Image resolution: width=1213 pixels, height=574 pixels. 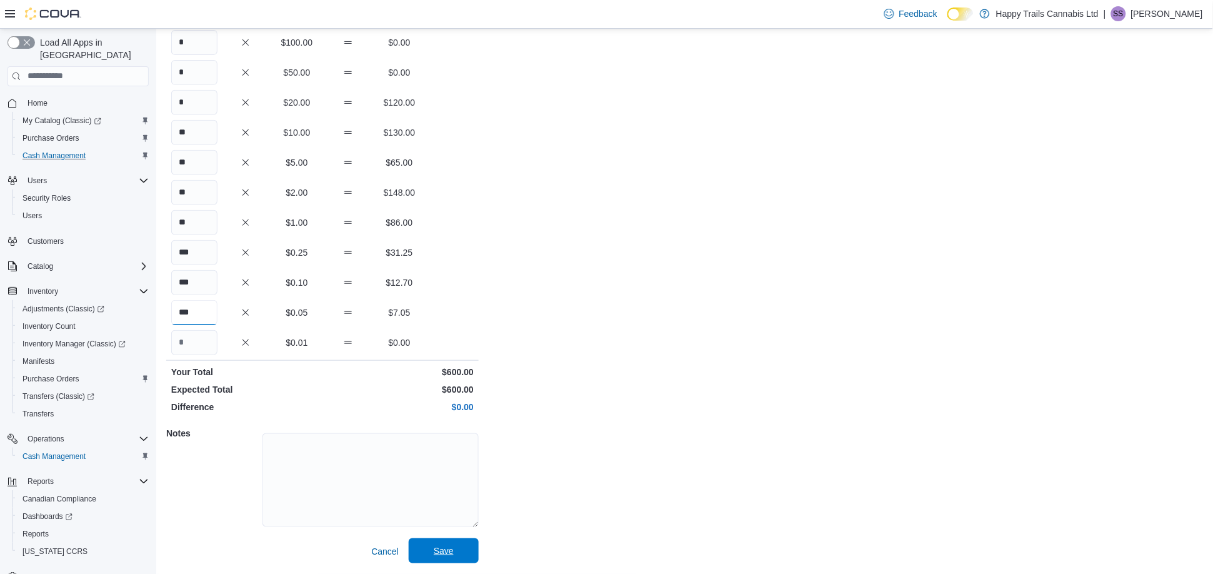 What do you see at coordinates (385, 551) in the screenshot?
I see `span: Cancel` at bounding box center [385, 551].